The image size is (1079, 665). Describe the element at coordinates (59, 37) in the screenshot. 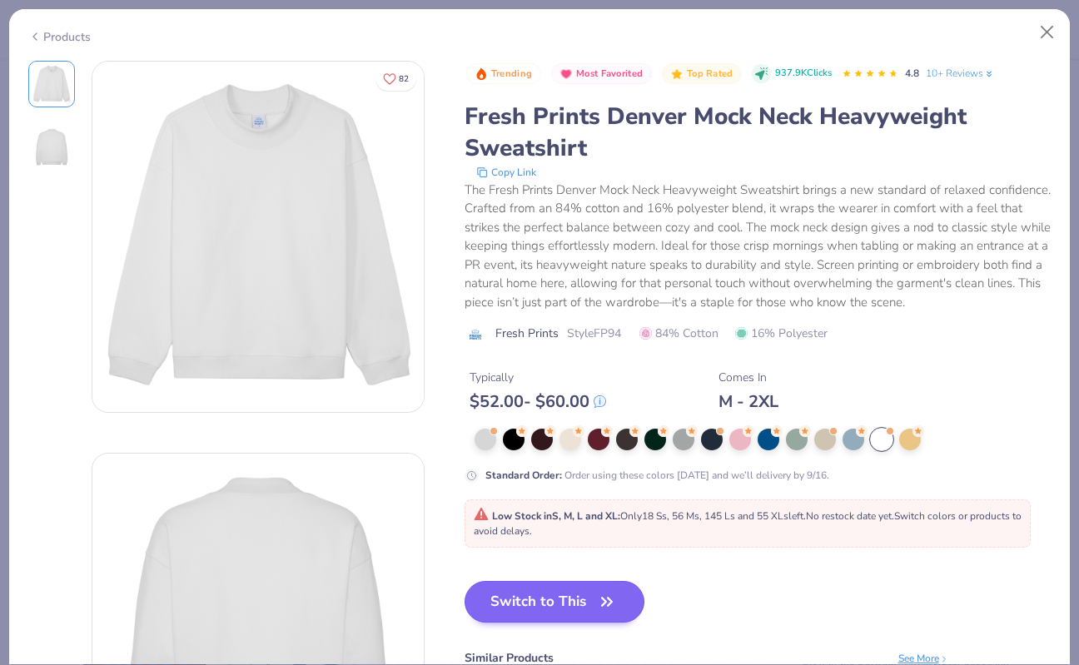

I see `div: Products` at that location.